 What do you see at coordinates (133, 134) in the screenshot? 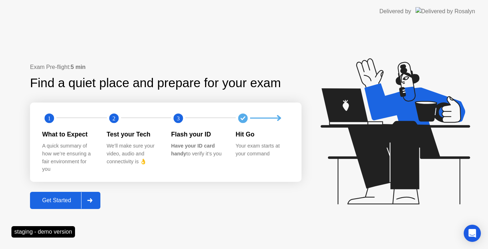
I see `div: Test your Tech` at bounding box center [133, 134].